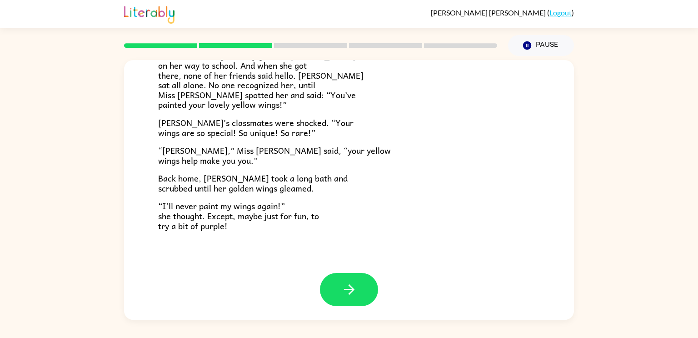 The image size is (698, 338). Describe the element at coordinates (239, 215) in the screenshot. I see `span: “I’ll never paint my wings again!” she thought. Except, maybe just for fun, to try a bit of purple!` at that location.